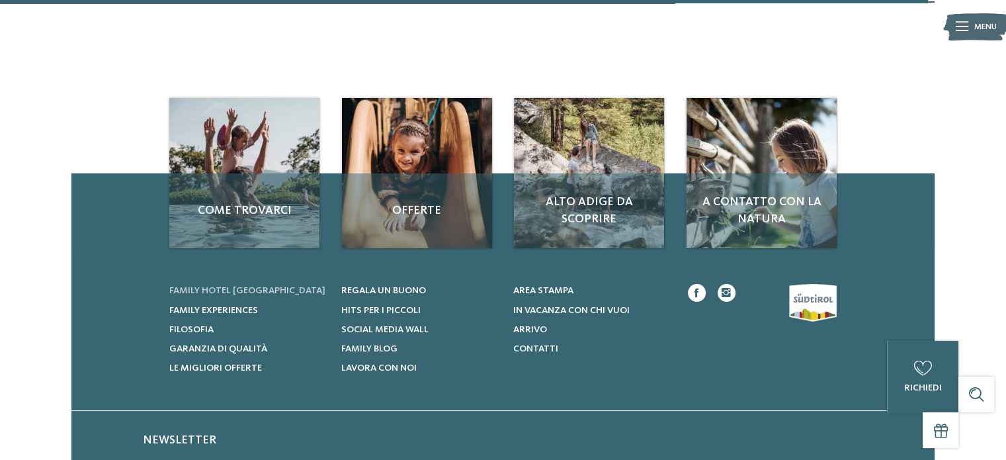  What do you see at coordinates (419, 290) in the screenshot?
I see `a: Regala un buono` at bounding box center [419, 290].